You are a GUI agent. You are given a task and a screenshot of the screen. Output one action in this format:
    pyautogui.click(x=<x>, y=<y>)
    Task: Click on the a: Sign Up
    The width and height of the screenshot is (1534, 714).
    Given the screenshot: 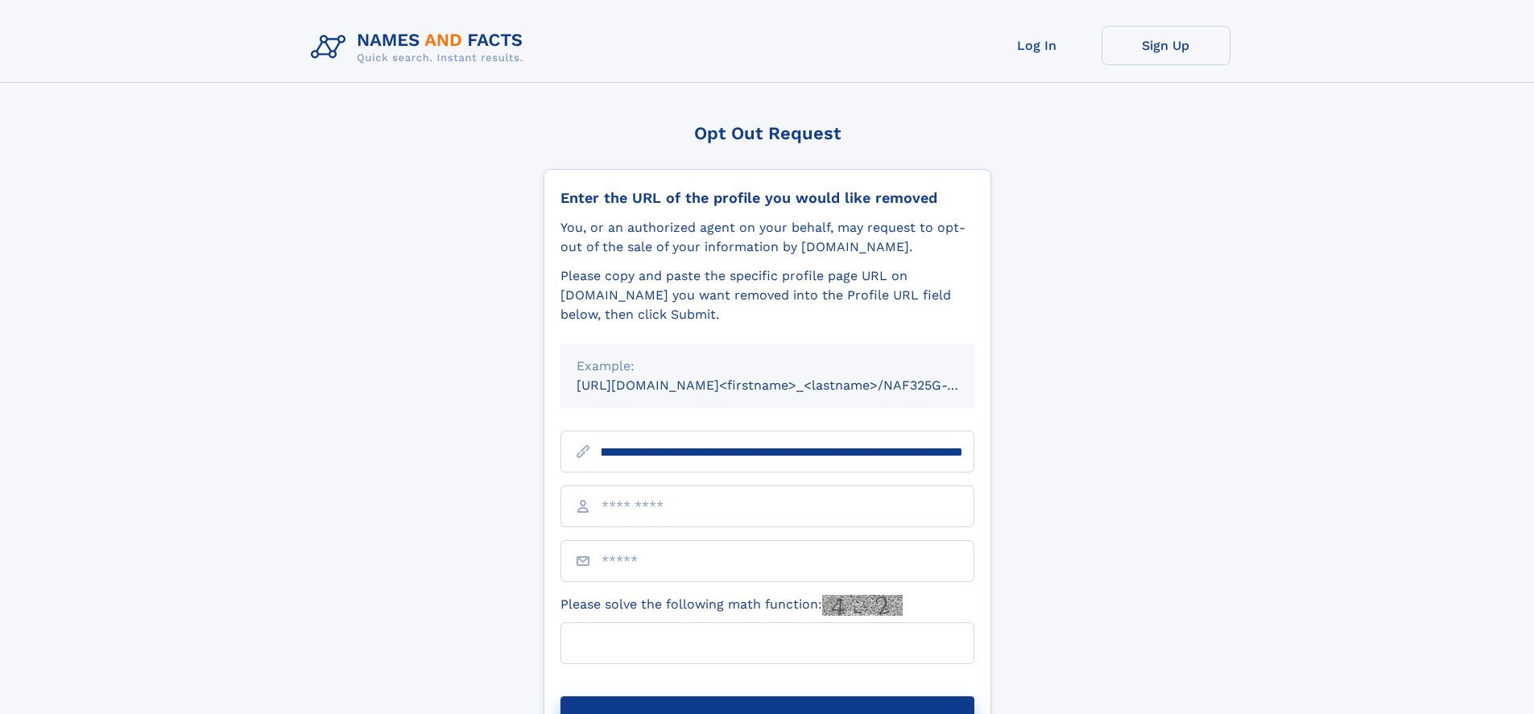 What is the action you would take?
    pyautogui.click(x=1166, y=45)
    